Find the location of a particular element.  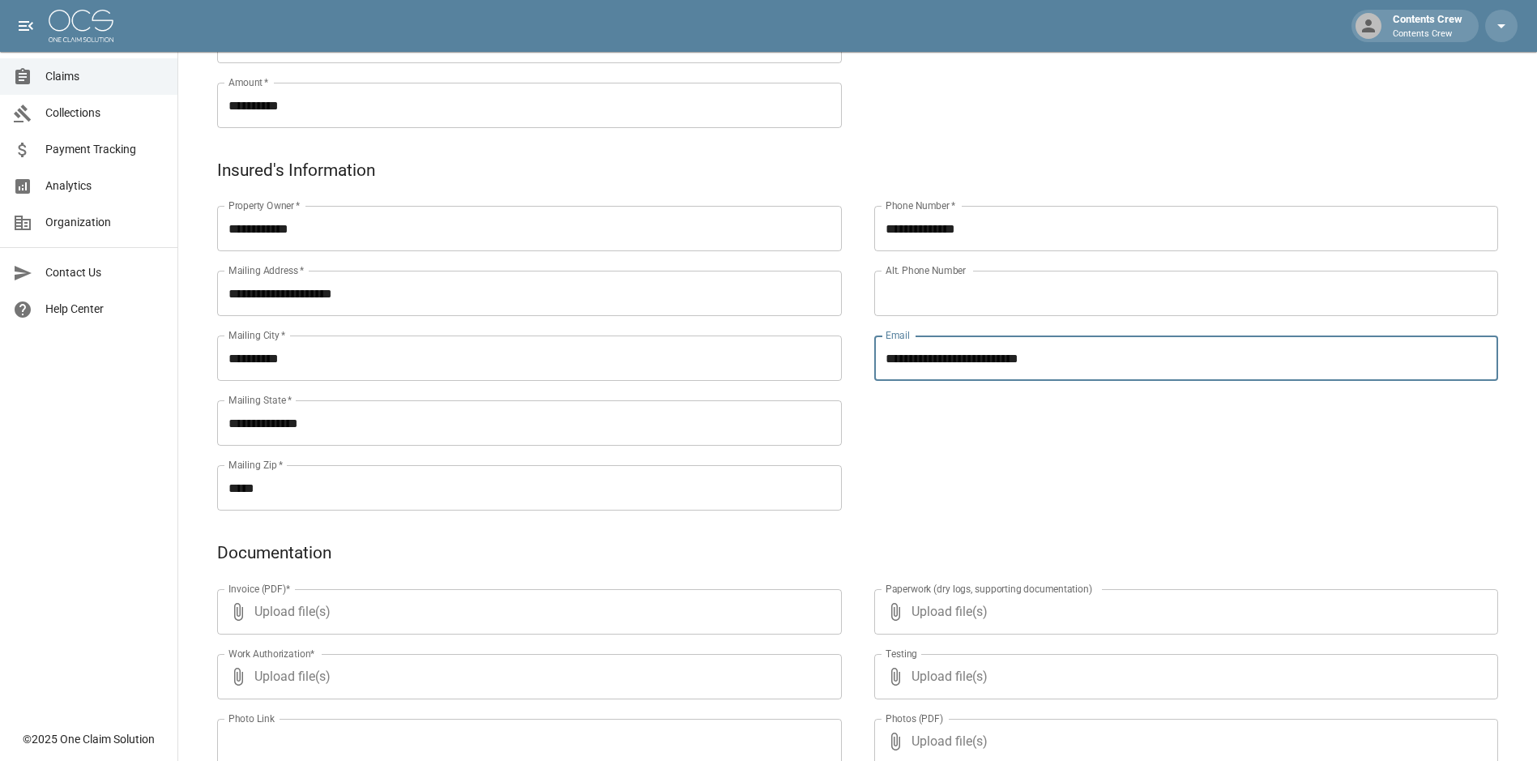

img: ocs-logo-white-transparent.png is located at coordinates (81, 26).